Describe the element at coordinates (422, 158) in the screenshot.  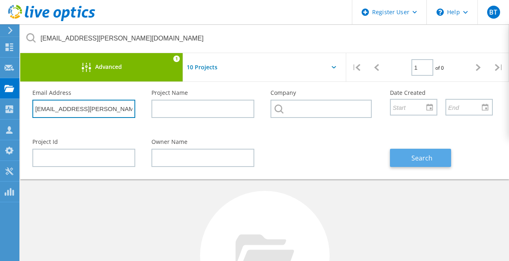
I see `span: Search` at that location.